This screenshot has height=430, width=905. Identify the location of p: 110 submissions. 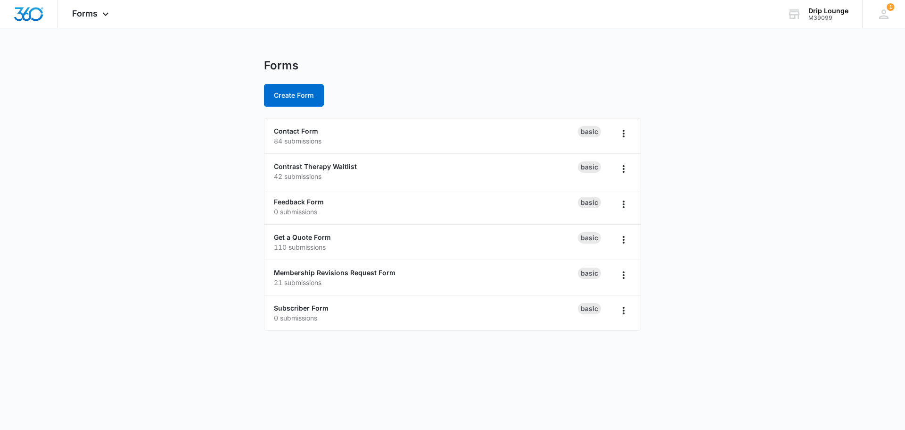
(426, 247).